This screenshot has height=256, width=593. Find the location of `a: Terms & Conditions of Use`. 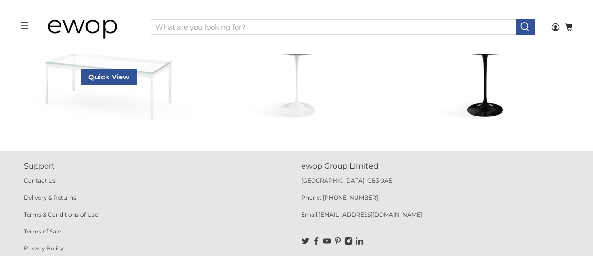

a: Terms & Conditions of Use is located at coordinates (61, 214).